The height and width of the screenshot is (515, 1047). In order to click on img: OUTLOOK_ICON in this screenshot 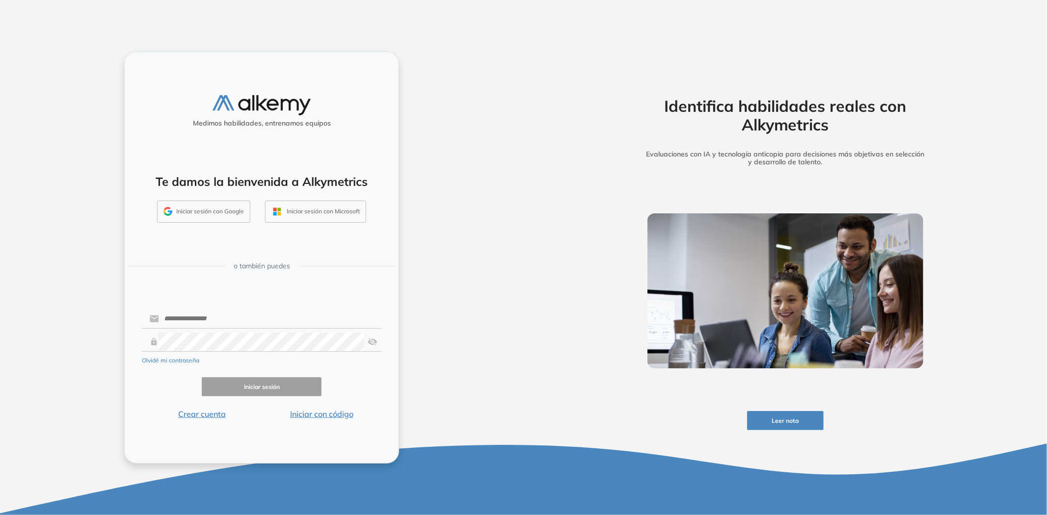, I will do `click(277, 211)`.